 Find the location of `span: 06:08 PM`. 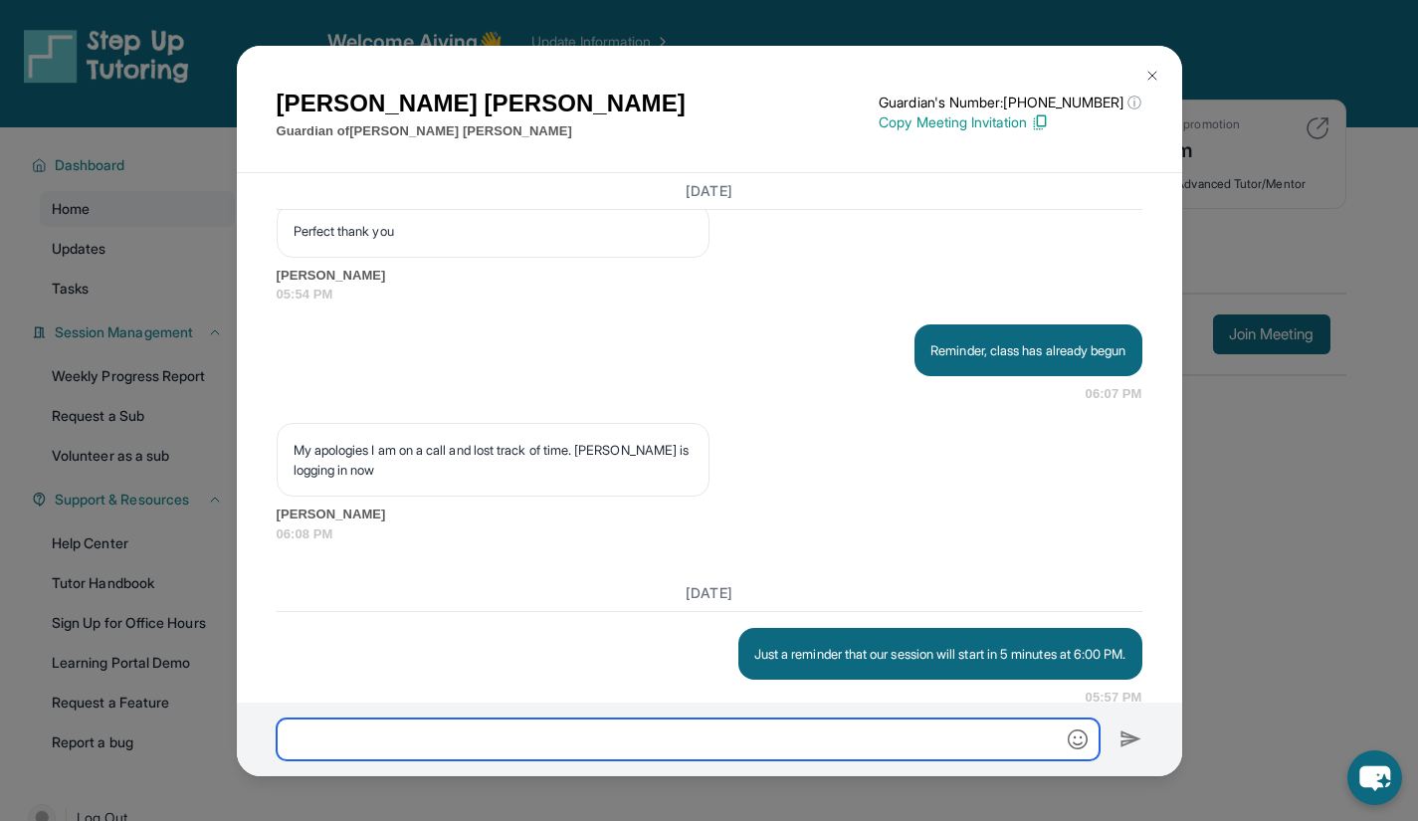

span: 06:08 PM is located at coordinates (710, 534).